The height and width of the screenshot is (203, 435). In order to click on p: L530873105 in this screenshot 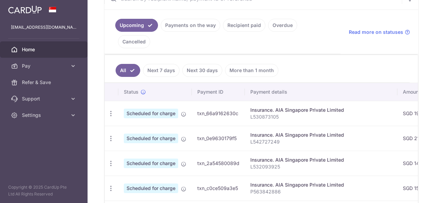, I will do `click(321, 117)`.